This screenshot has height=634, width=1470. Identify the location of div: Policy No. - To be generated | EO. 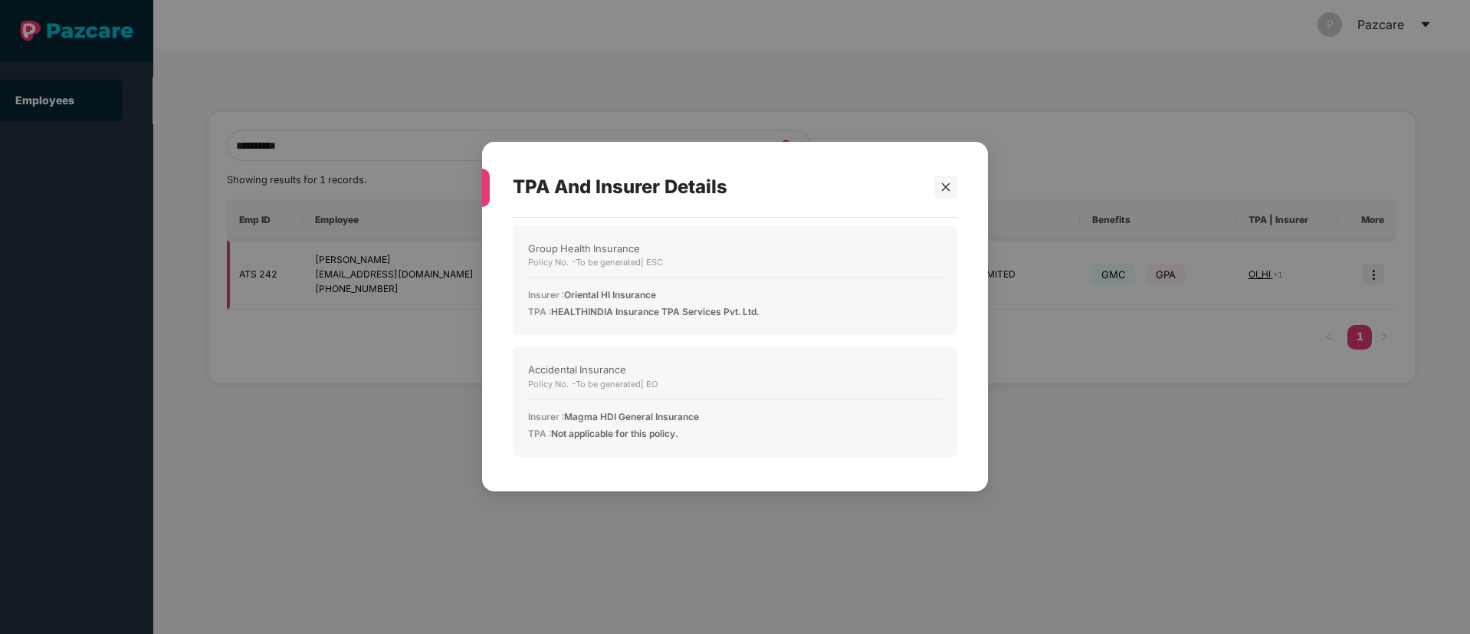
(735, 384).